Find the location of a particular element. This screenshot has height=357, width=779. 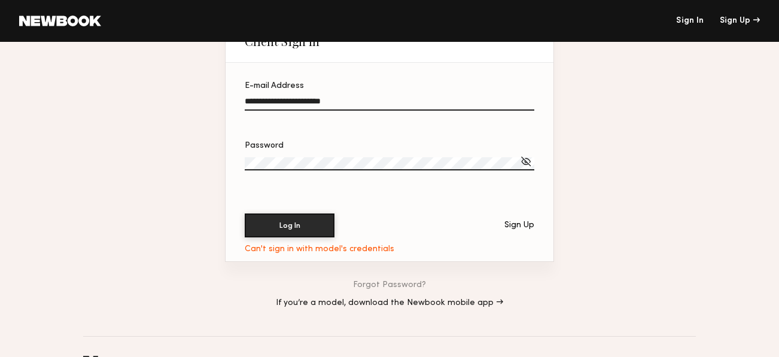

div: Password is located at coordinates (389, 146).